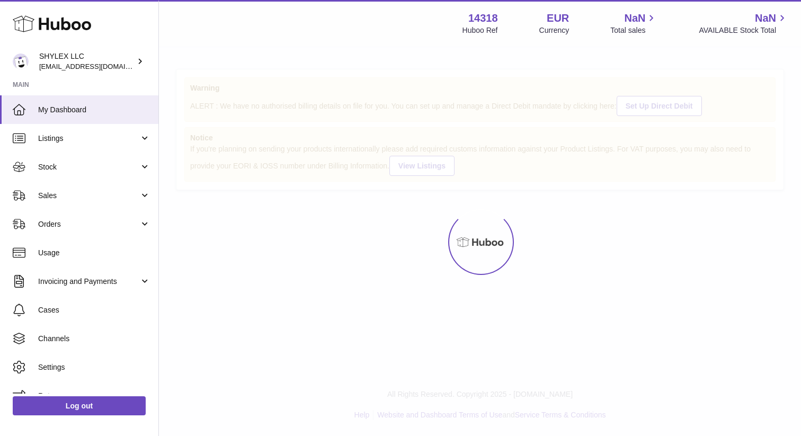 The width and height of the screenshot is (801, 436). What do you see at coordinates (554, 30) in the screenshot?
I see `div: Currency` at bounding box center [554, 30].